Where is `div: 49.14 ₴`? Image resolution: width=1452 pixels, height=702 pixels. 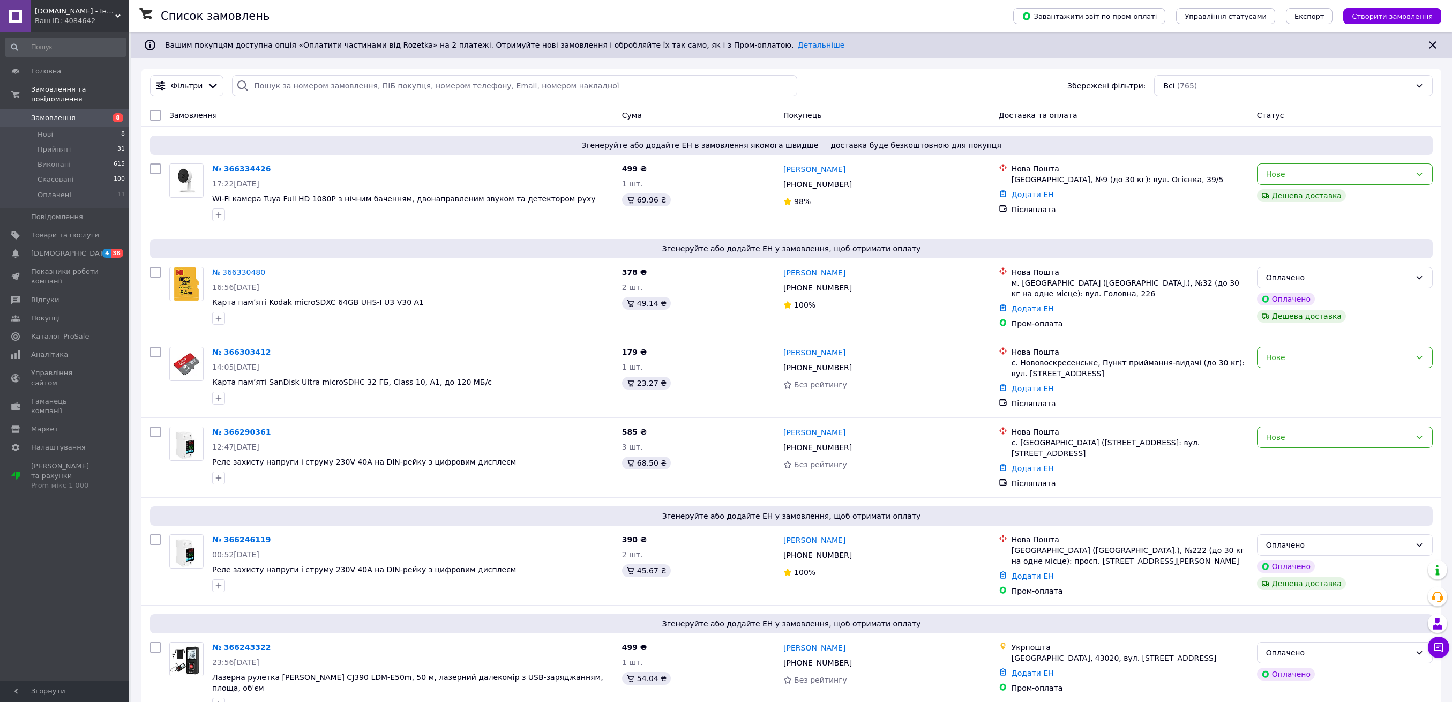
div: 49.14 ₴ is located at coordinates (646, 303).